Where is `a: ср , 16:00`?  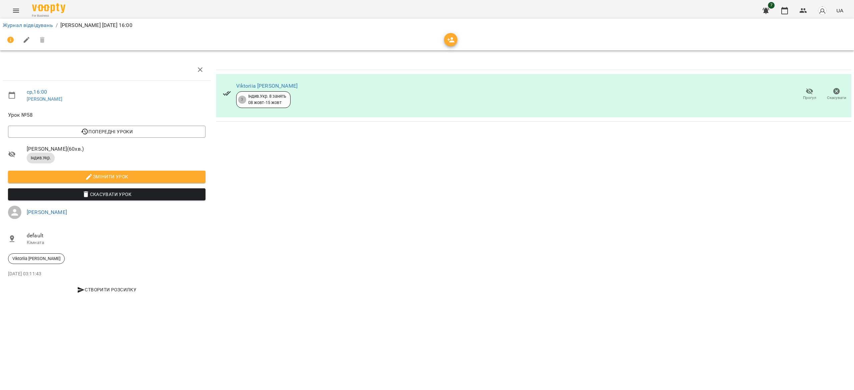 a: ср , 16:00 is located at coordinates (37, 92).